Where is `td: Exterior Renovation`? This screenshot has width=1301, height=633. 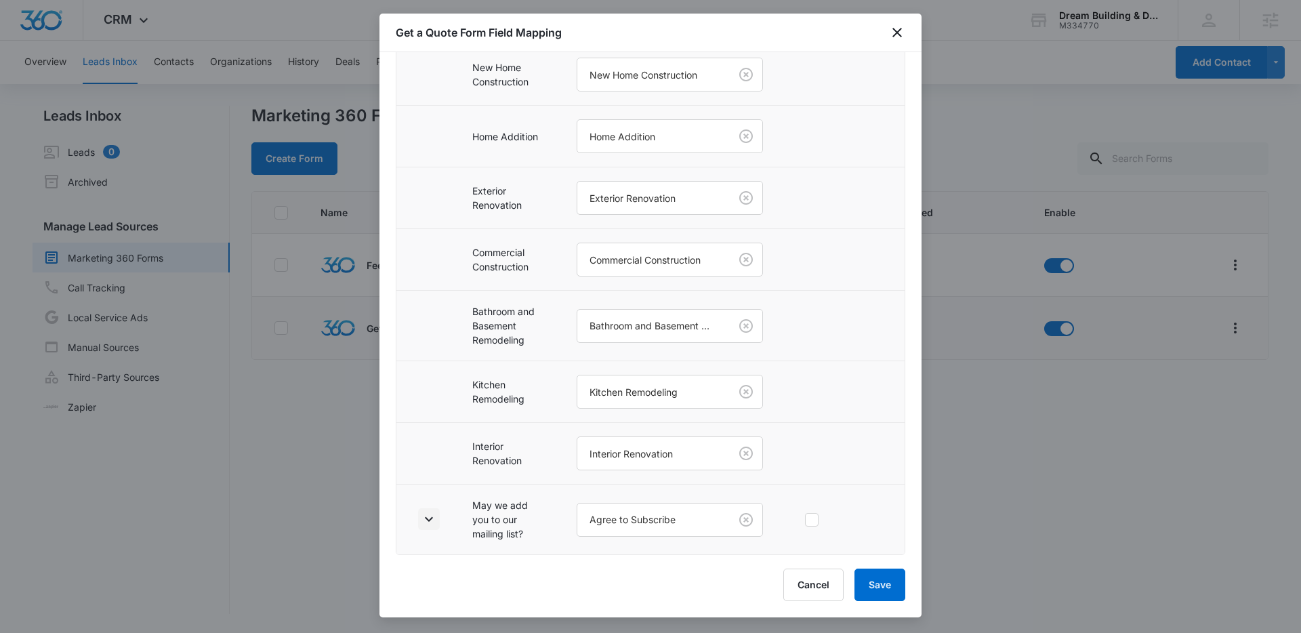 td: Exterior Renovation is located at coordinates (508, 198).